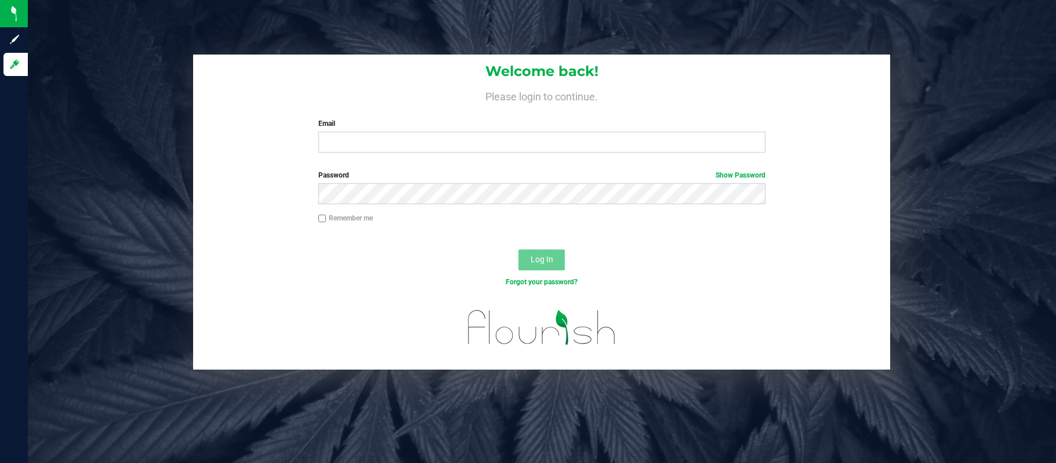 The image size is (1056, 463). What do you see at coordinates (542, 260) in the screenshot?
I see `button: Log In` at bounding box center [542, 260].